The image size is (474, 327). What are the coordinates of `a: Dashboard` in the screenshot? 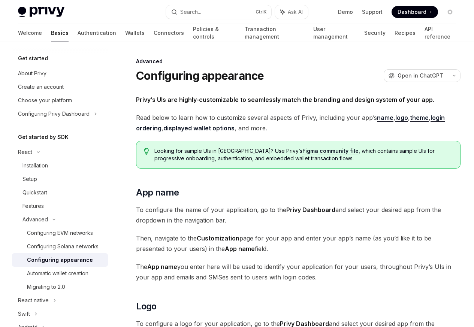 It's located at (415, 12).